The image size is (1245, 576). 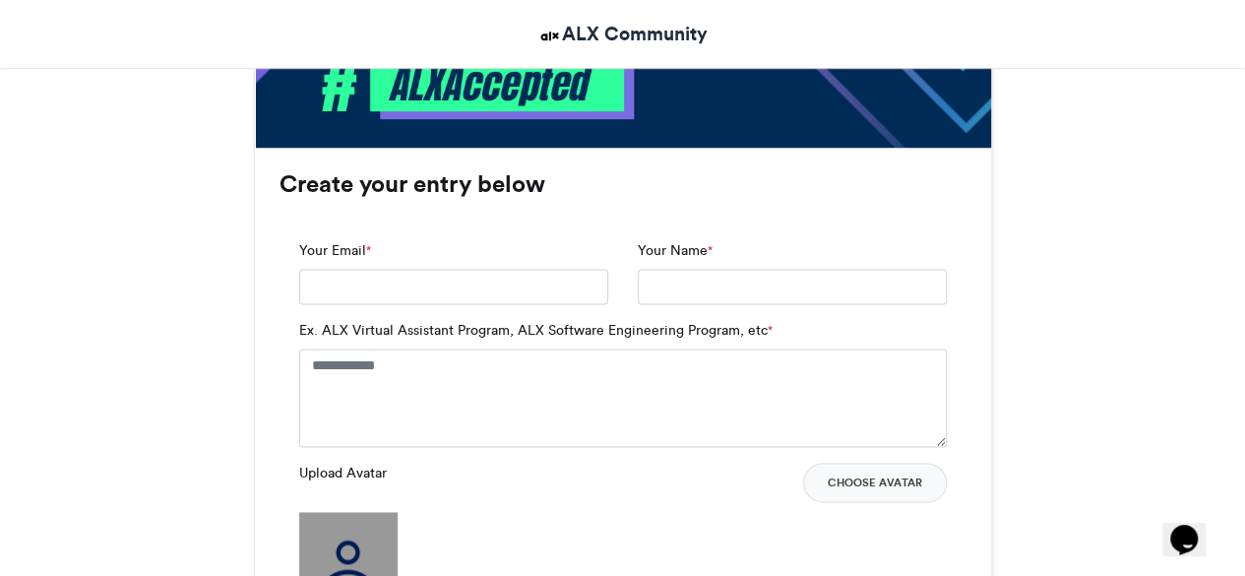 What do you see at coordinates (335, 250) in the screenshot?
I see `label: Your Email` at bounding box center [335, 250].